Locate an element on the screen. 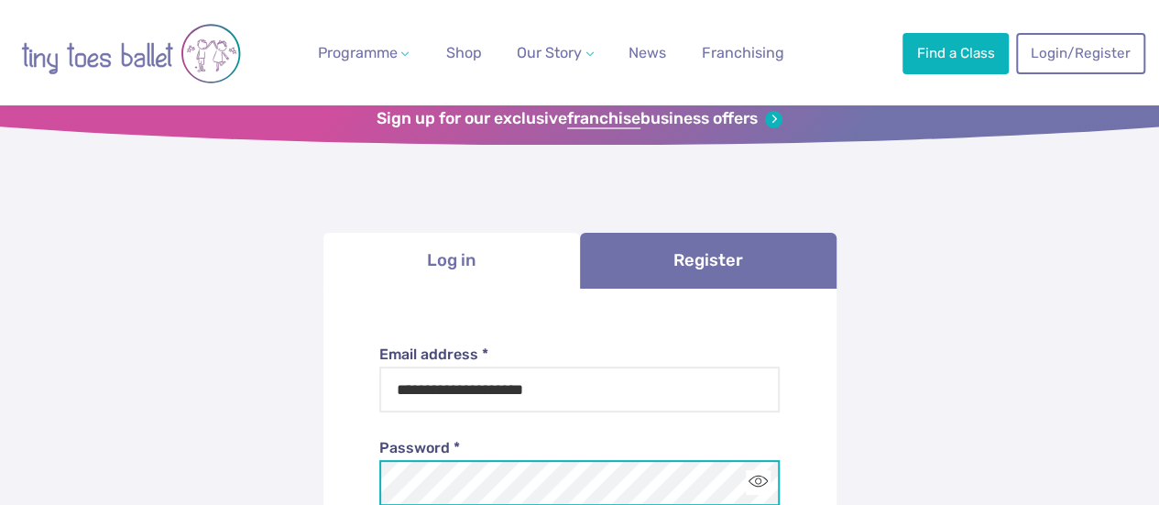 This screenshot has height=505, width=1159. span: Programme is located at coordinates (356, 52).